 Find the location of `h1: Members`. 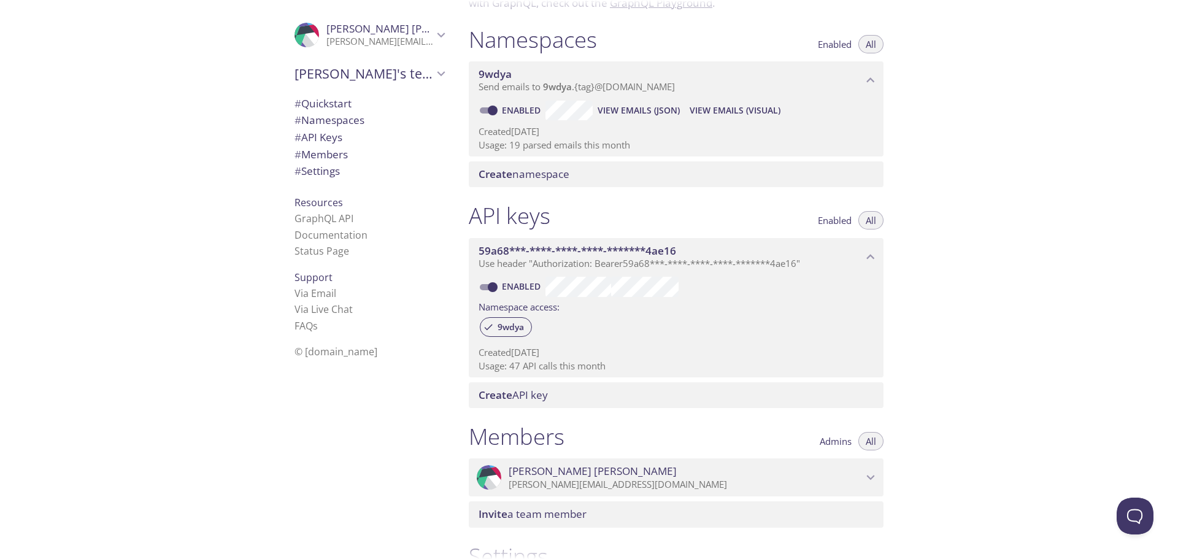

h1: Members is located at coordinates (516, 436).